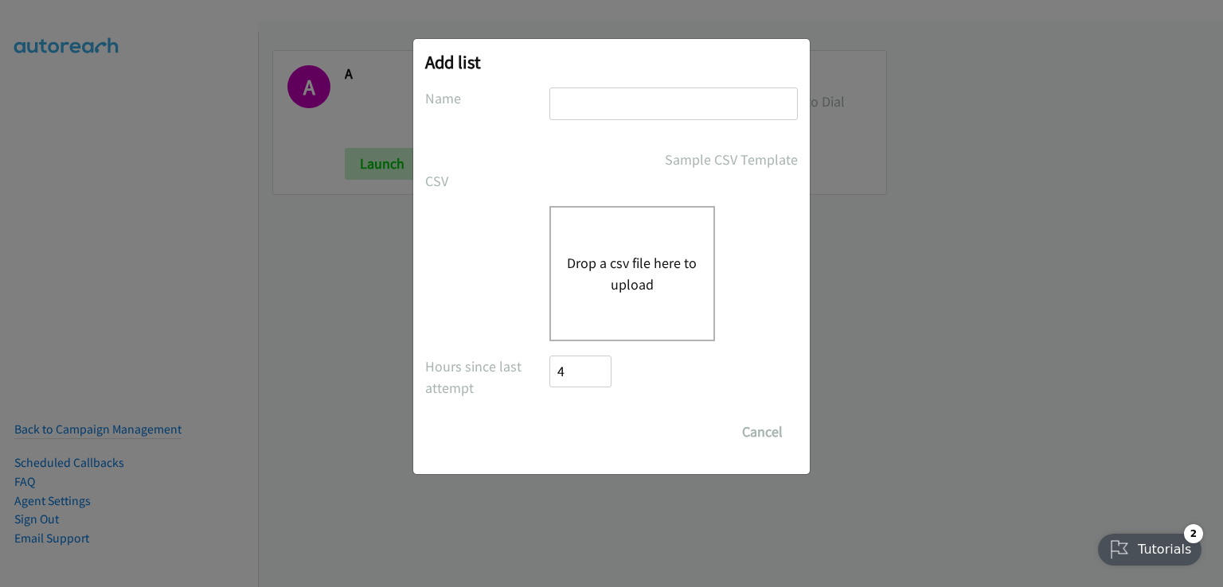 The width and height of the screenshot is (1223, 587). What do you see at coordinates (487, 181) in the screenshot?
I see `label: CSV` at bounding box center [487, 181].